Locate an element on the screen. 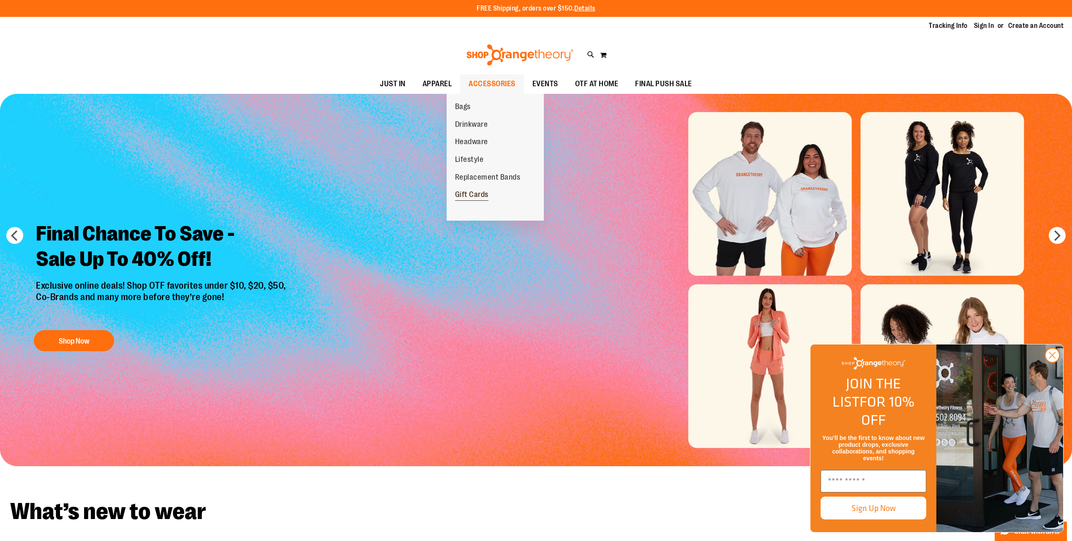 This screenshot has height=541, width=1072. span: Drinkware is located at coordinates (471, 125).